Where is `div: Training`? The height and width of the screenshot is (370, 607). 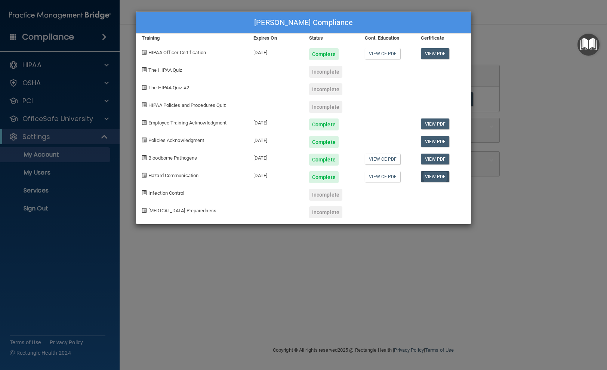
div: Training is located at coordinates (192, 38).